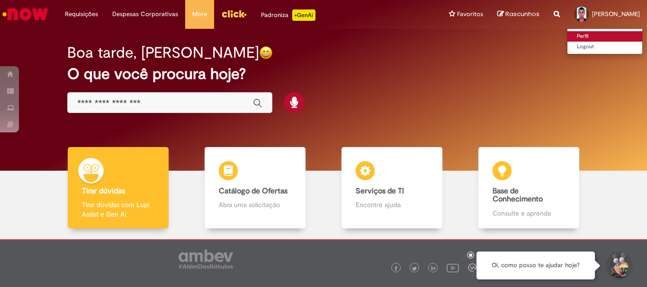 Image resolution: width=647 pixels, height=287 pixels. Describe the element at coordinates (205, 259) in the screenshot. I see `img: logo_footer_ambev_rotulo_gray.png` at that location.